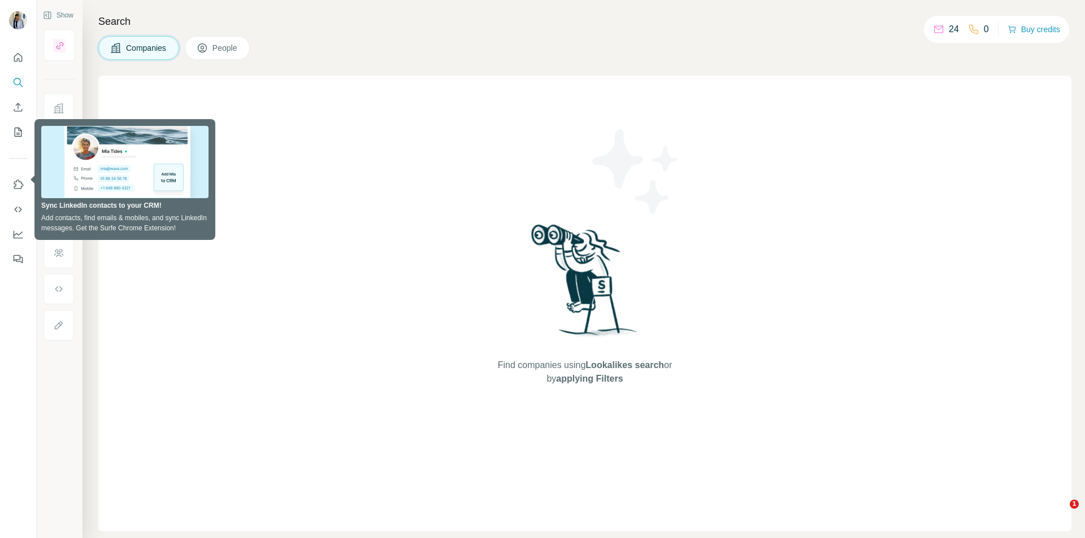 This screenshot has height=538, width=1085. I want to click on span: 1, so click(1074, 505).